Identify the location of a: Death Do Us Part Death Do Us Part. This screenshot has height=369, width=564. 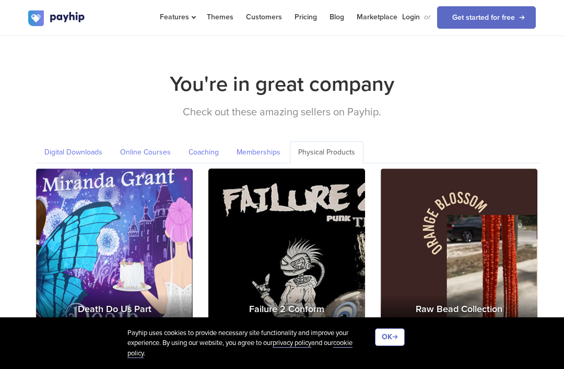
(114, 247).